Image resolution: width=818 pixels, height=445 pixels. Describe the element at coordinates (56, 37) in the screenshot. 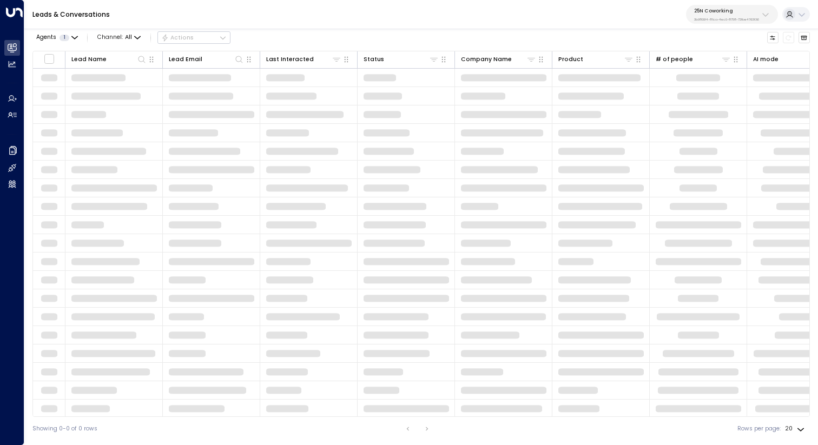

I see `button: Agents1` at that location.